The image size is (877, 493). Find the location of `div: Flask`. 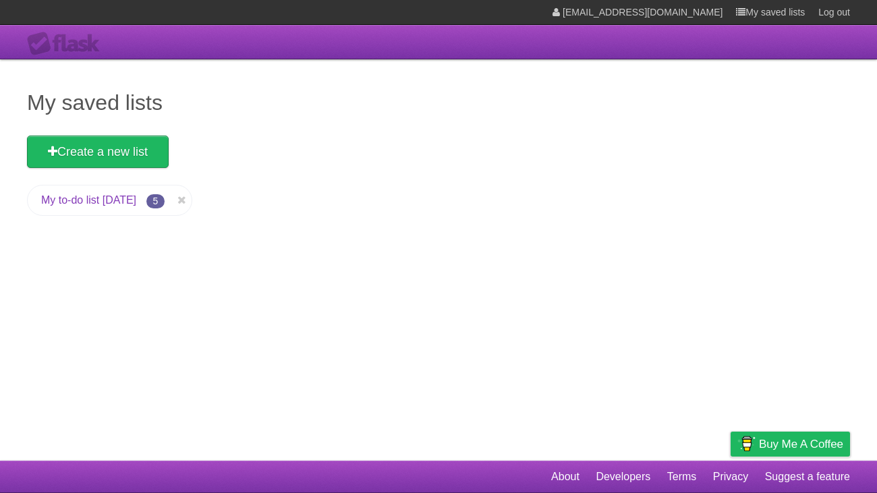

div: Flask is located at coordinates (67, 44).